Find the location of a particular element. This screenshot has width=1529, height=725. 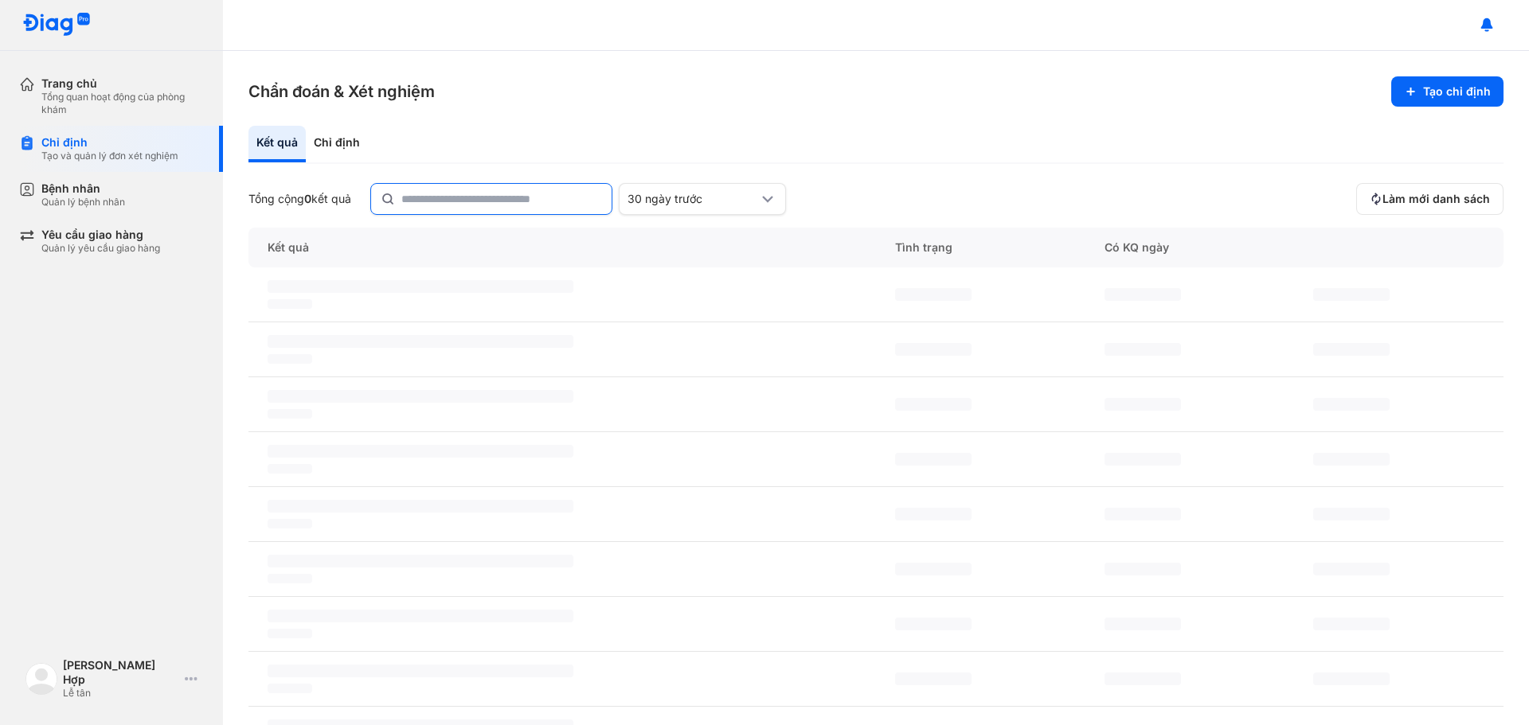

button: Làm mới danh sách is located at coordinates (1429, 199).